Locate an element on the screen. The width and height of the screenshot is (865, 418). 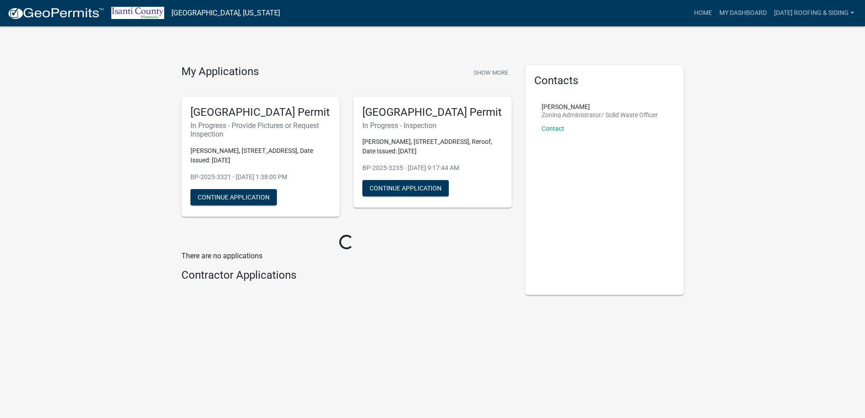
p: Zoning Administrator/ Solid Waste Officer is located at coordinates (599, 115).